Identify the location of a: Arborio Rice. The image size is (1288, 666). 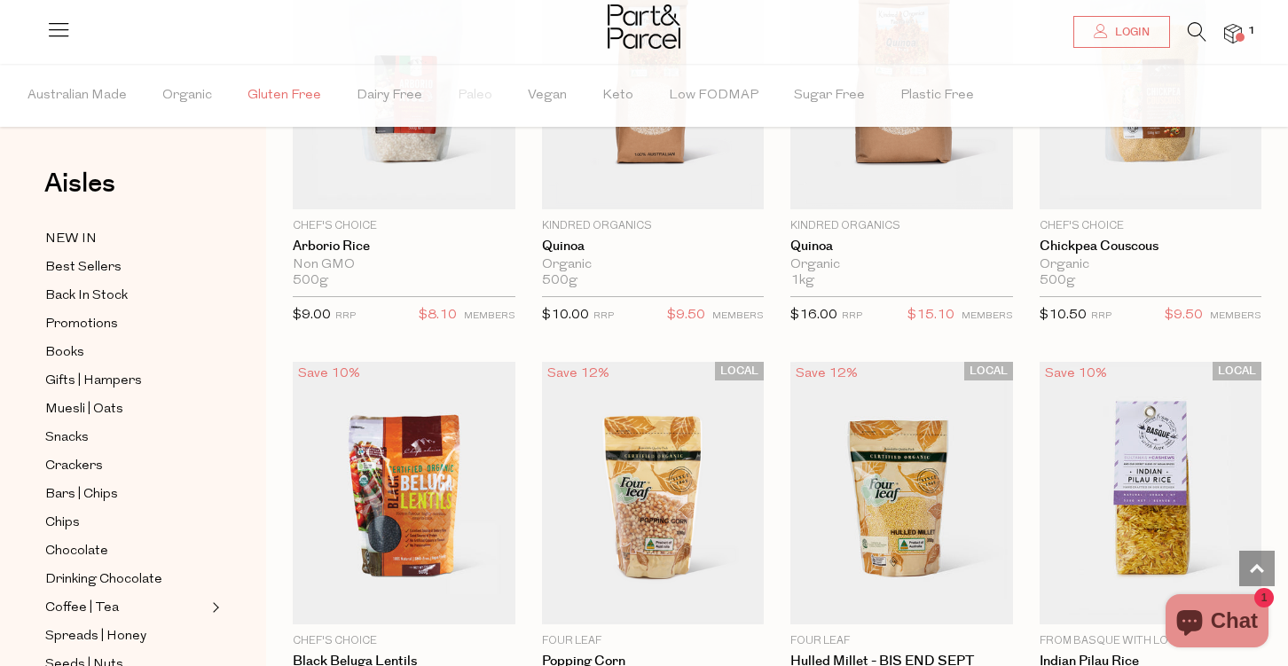
(403, 247).